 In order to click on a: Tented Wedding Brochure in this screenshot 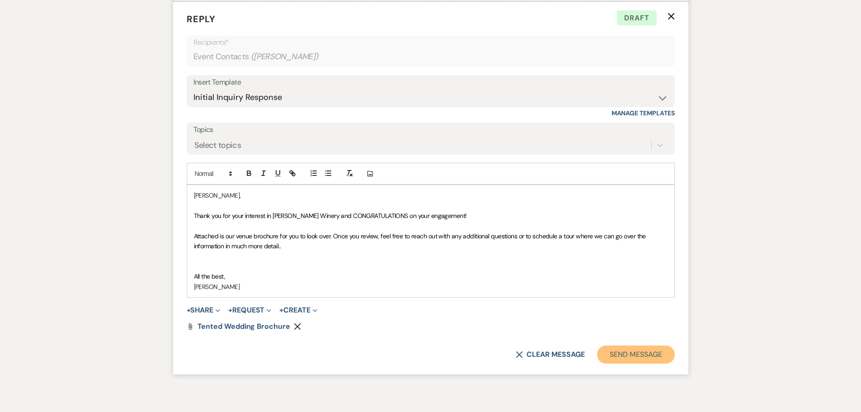, I will do `click(244, 326)`.